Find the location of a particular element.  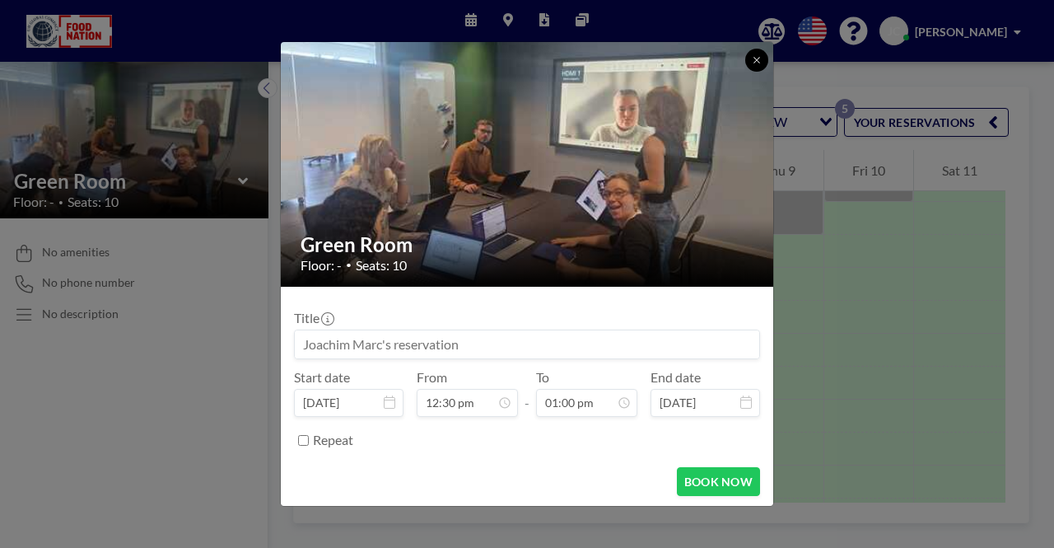

label: End date is located at coordinates (675, 377).